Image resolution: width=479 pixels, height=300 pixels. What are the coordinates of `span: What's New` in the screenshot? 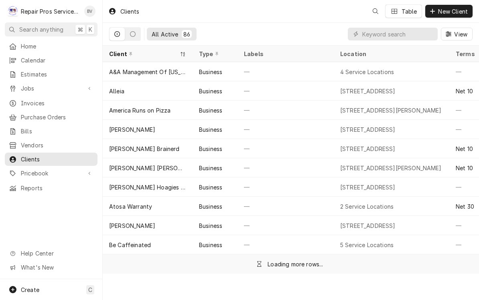 It's located at (57, 267).